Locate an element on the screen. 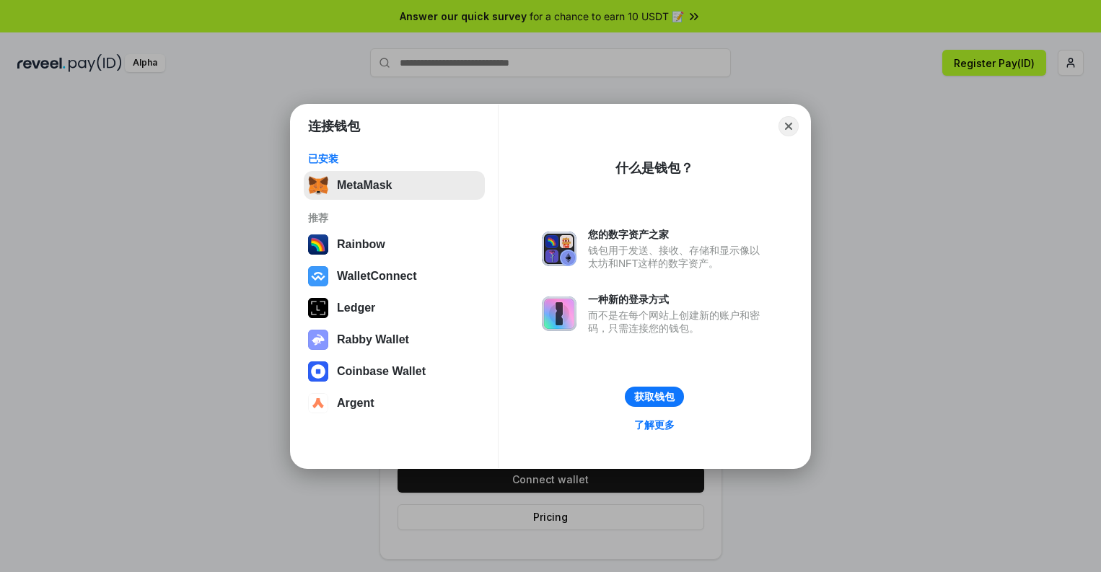 The width and height of the screenshot is (1101, 572). button: Rainbow is located at coordinates (394, 245).